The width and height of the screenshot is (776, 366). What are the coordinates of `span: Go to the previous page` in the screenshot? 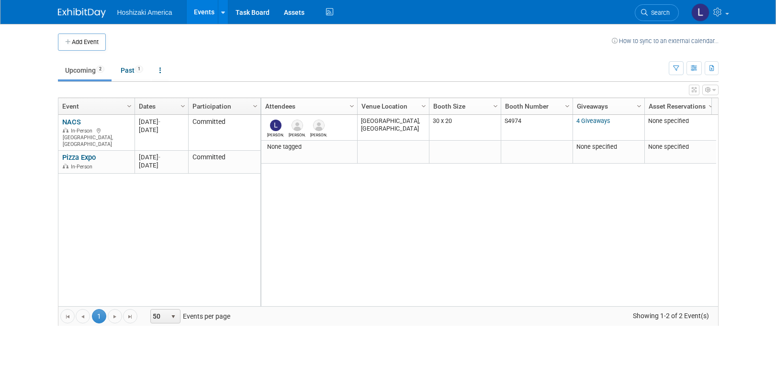 It's located at (83, 317).